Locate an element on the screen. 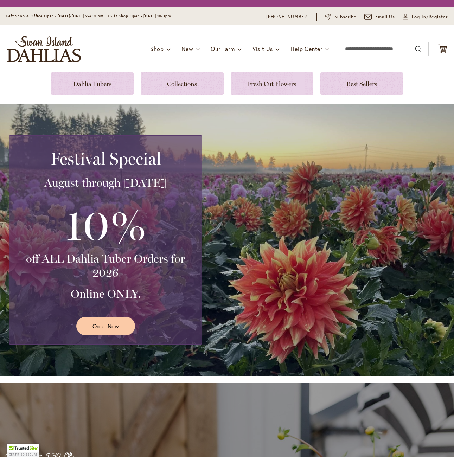 The width and height of the screenshot is (454, 457). a: Subscribe is located at coordinates (340, 17).